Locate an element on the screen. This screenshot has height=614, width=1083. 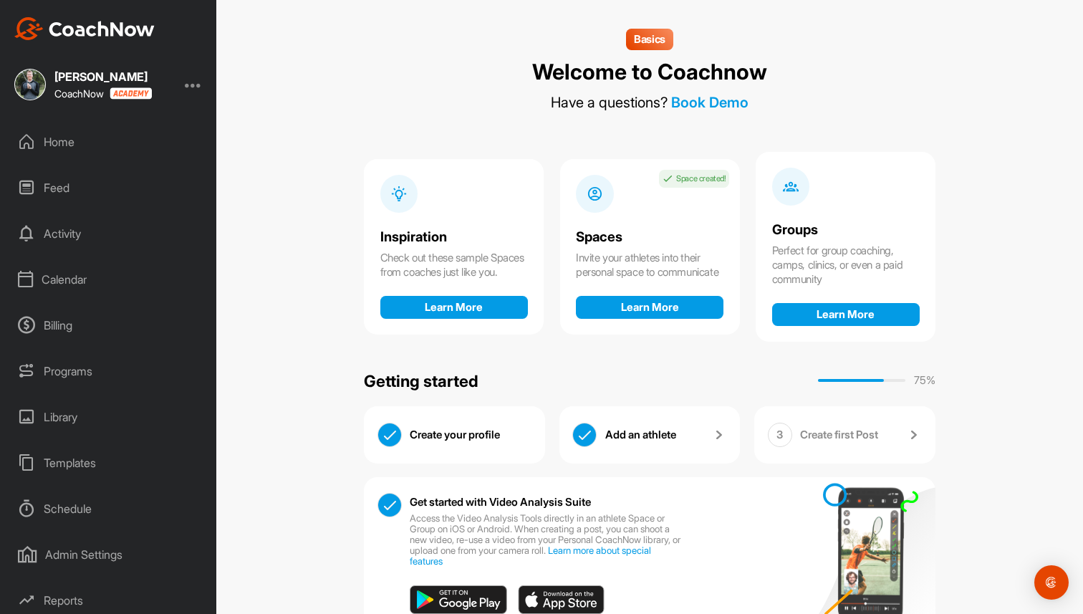
div: Spaces is located at coordinates (650, 237).